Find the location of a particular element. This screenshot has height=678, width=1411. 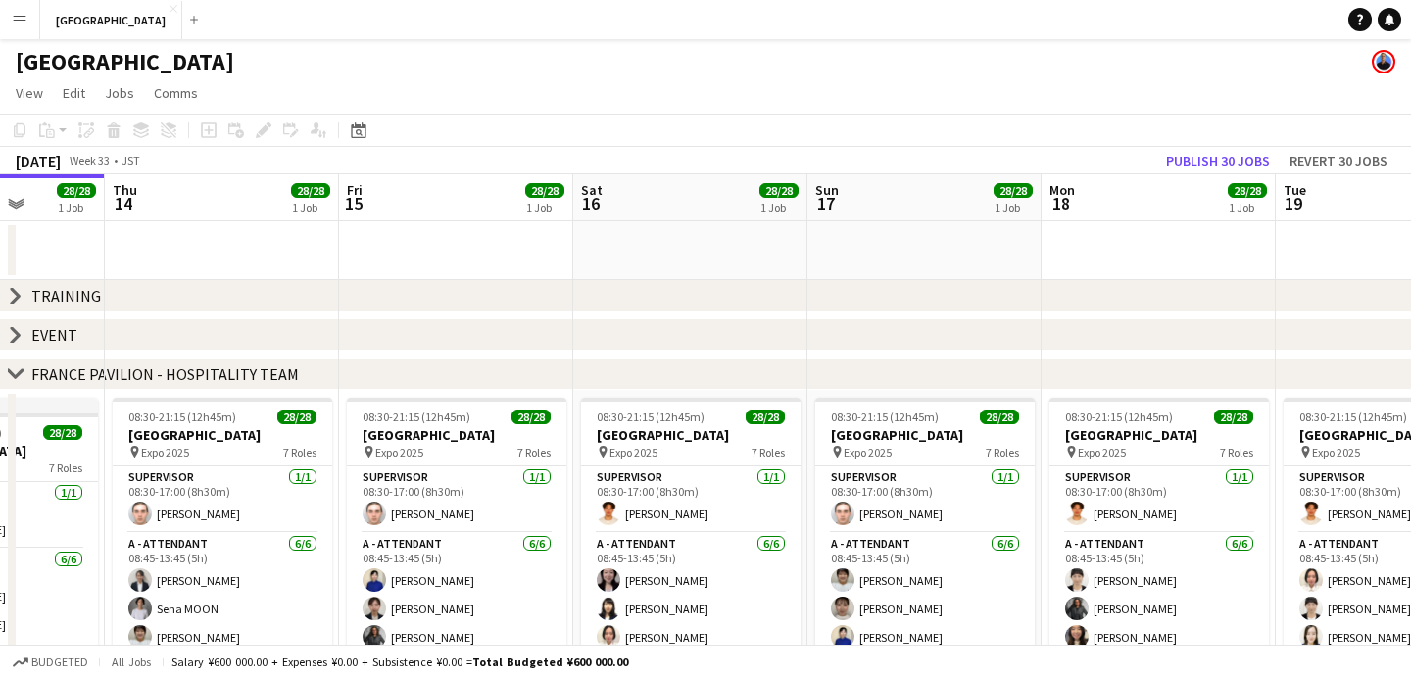

span: 17 is located at coordinates (825, 203).